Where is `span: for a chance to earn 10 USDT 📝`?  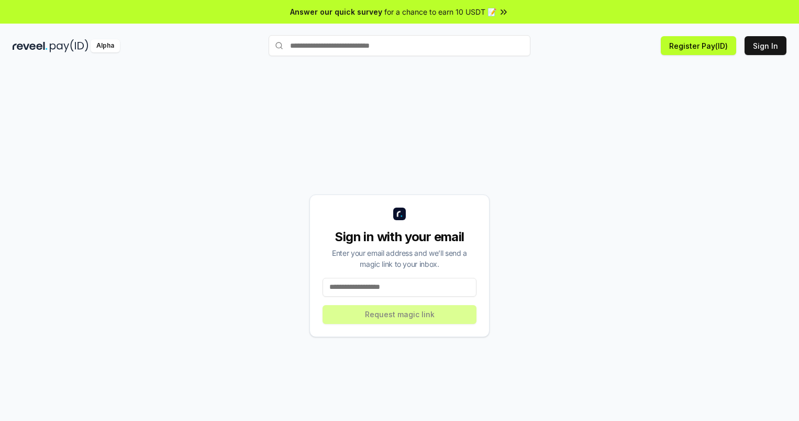
span: for a chance to earn 10 USDT 📝 is located at coordinates (441, 12).